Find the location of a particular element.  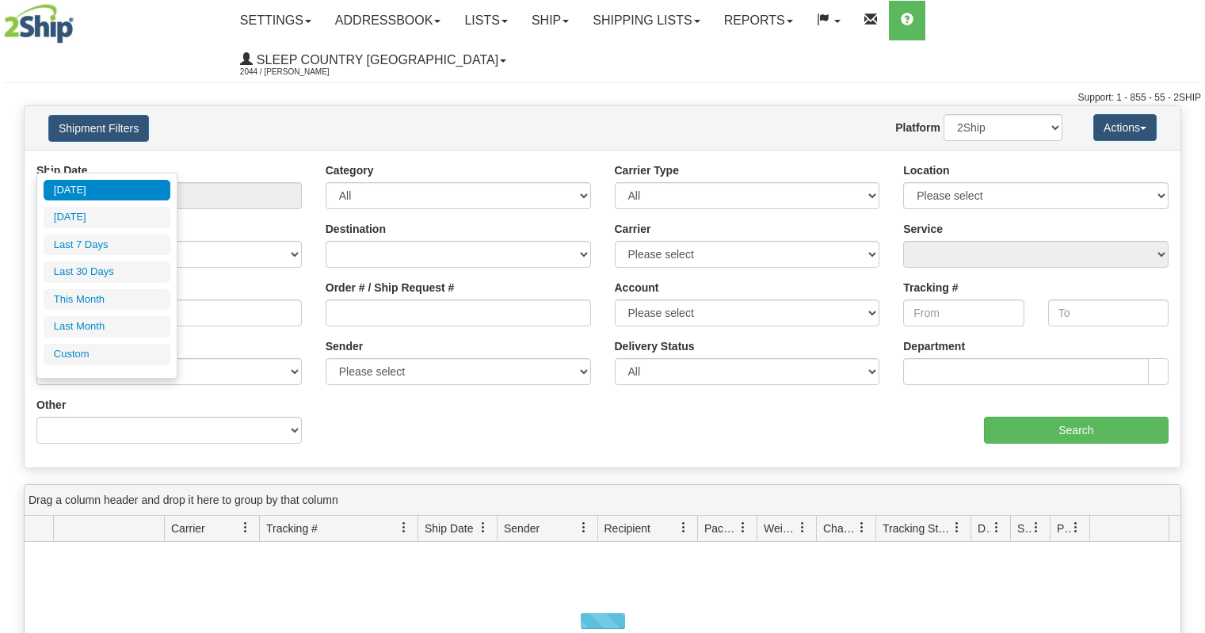

label: Ship Date is located at coordinates (62, 170).